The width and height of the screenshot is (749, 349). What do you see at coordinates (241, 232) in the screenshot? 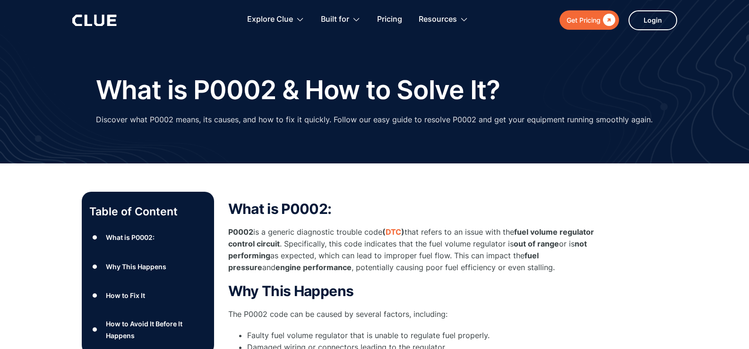
I see `strong: P0002` at bounding box center [241, 232].